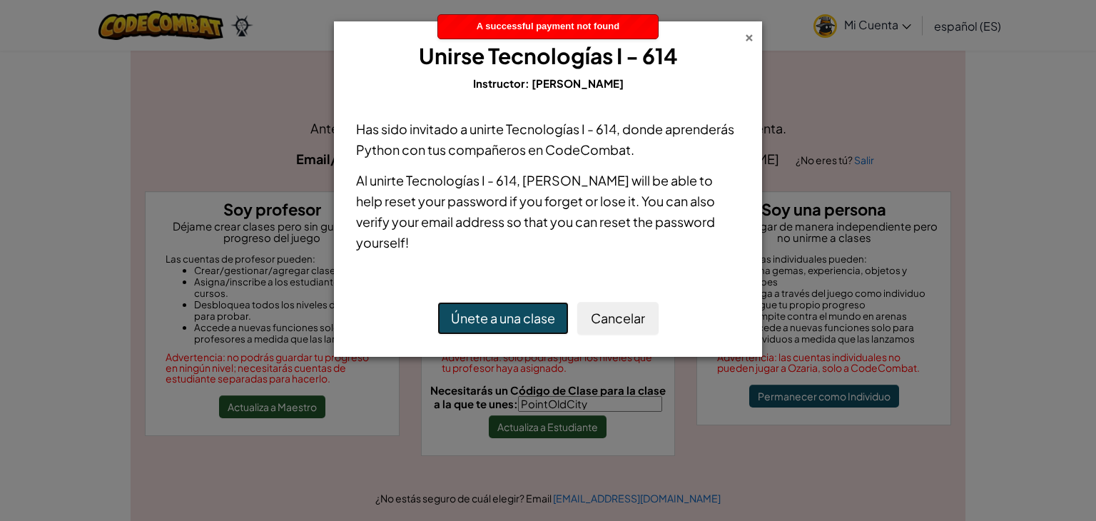 The image size is (1096, 521). I want to click on span: Unirse, so click(452, 56).